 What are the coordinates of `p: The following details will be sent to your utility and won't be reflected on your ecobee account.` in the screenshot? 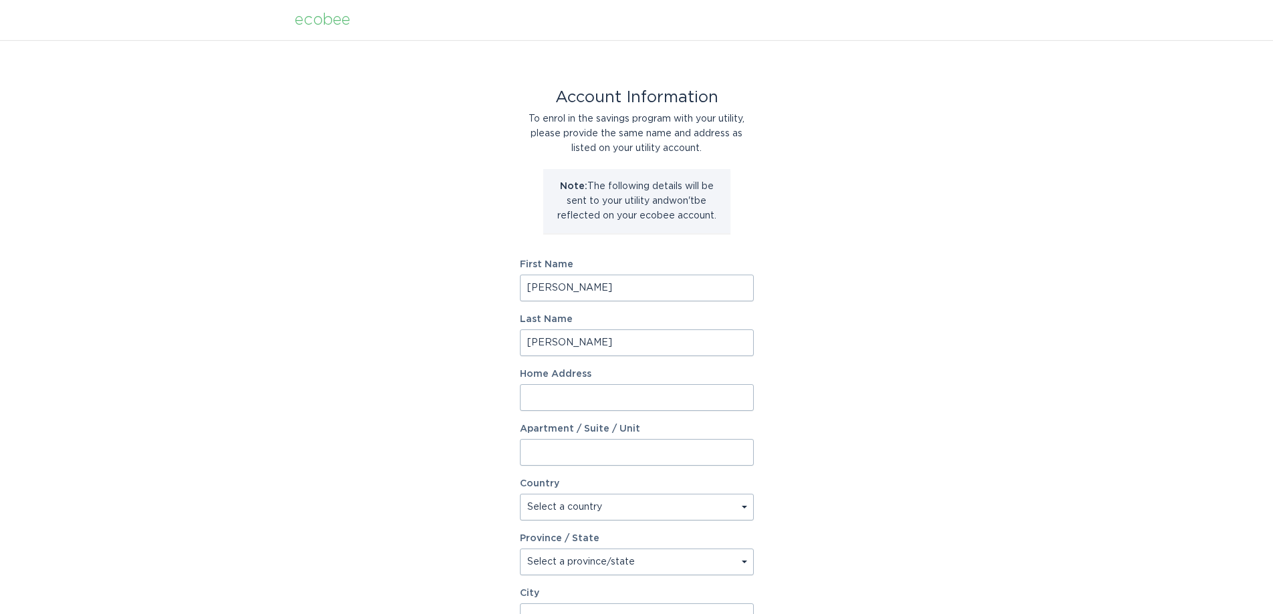 It's located at (637, 201).